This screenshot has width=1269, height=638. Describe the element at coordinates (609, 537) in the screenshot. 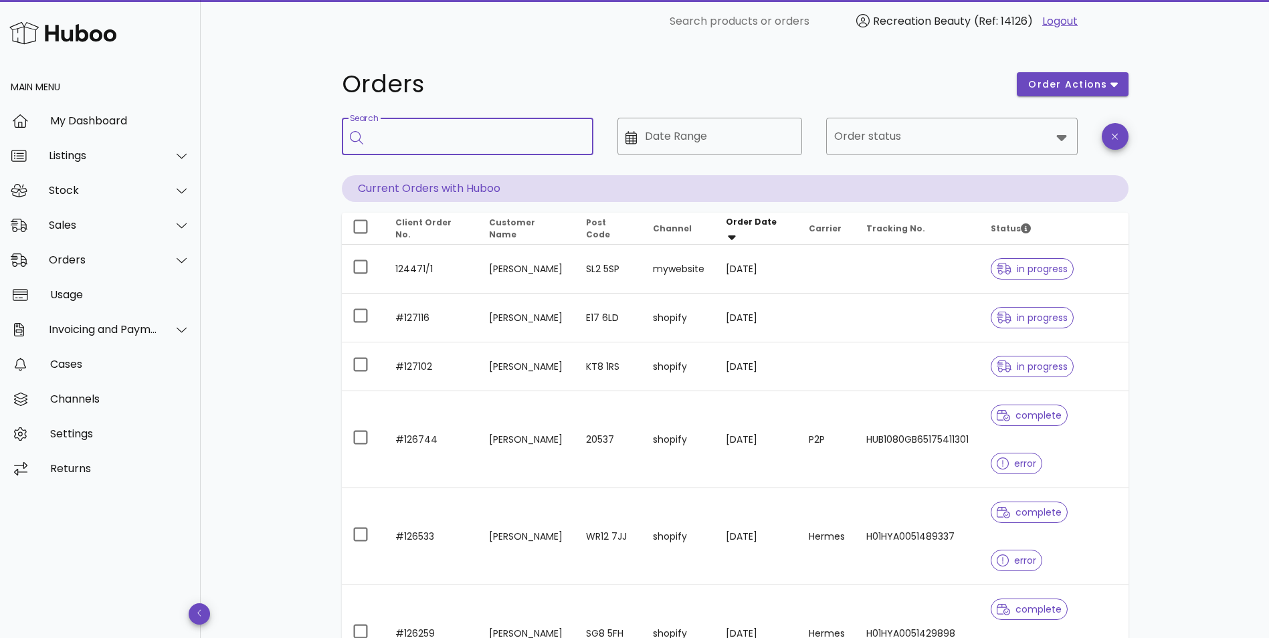

I see `td: WR12 7JJ` at that location.